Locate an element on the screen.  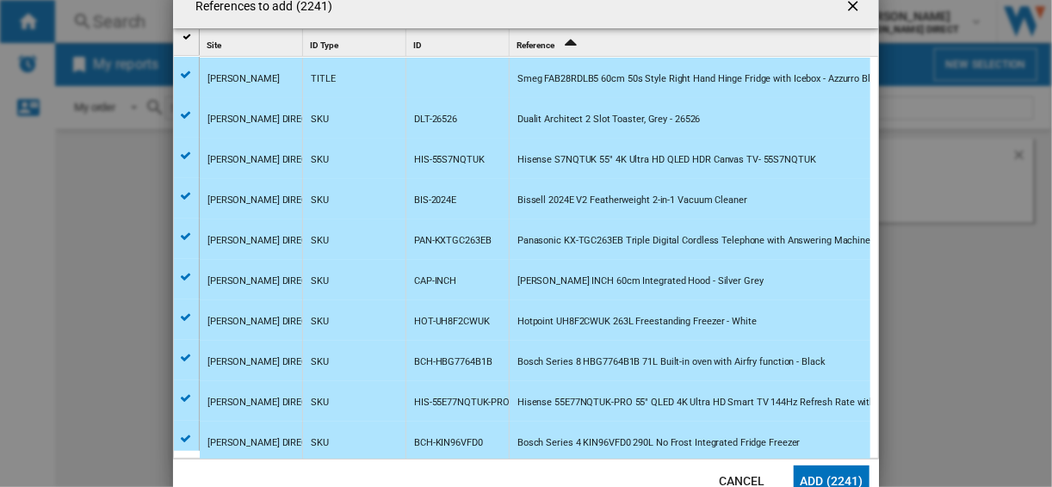
div: HIS-55E77NQTUK-PRO is located at coordinates (461, 403).